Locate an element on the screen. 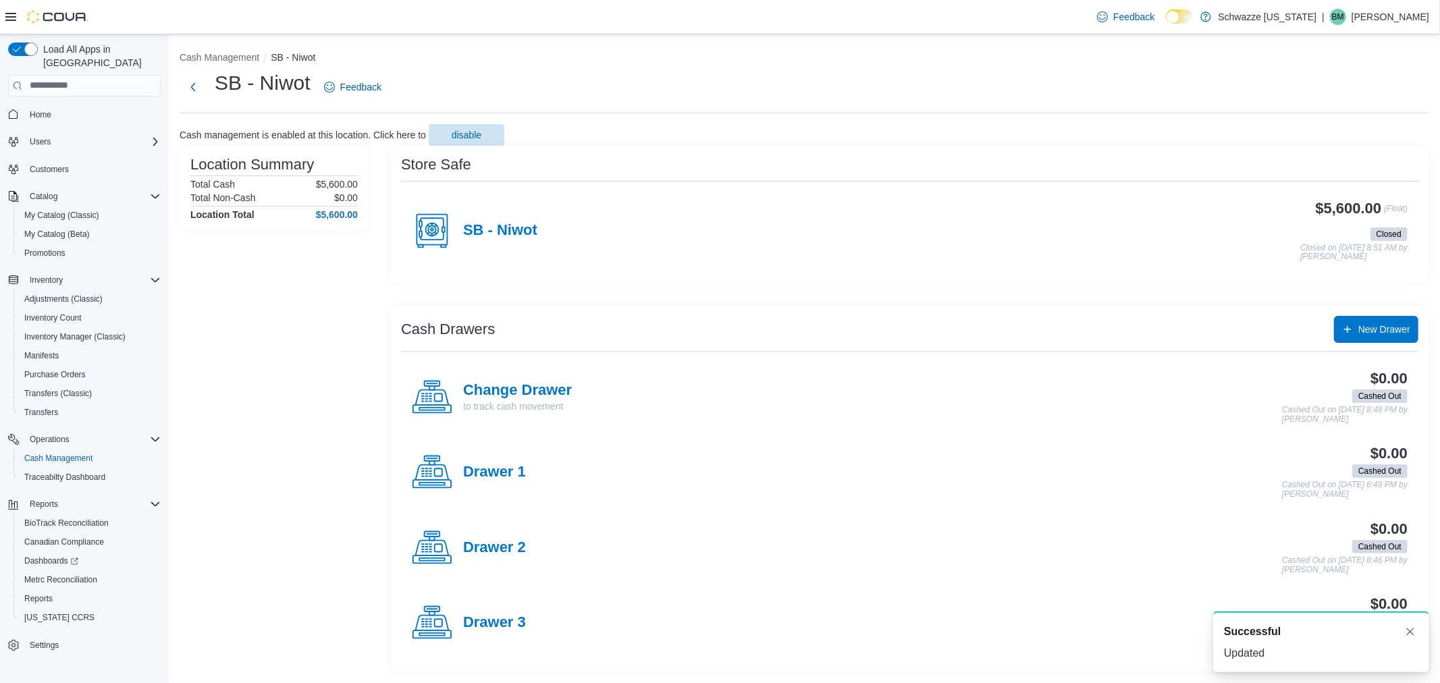 This screenshot has width=1440, height=683. button: BioTrack Reconciliation is located at coordinates (90, 523).